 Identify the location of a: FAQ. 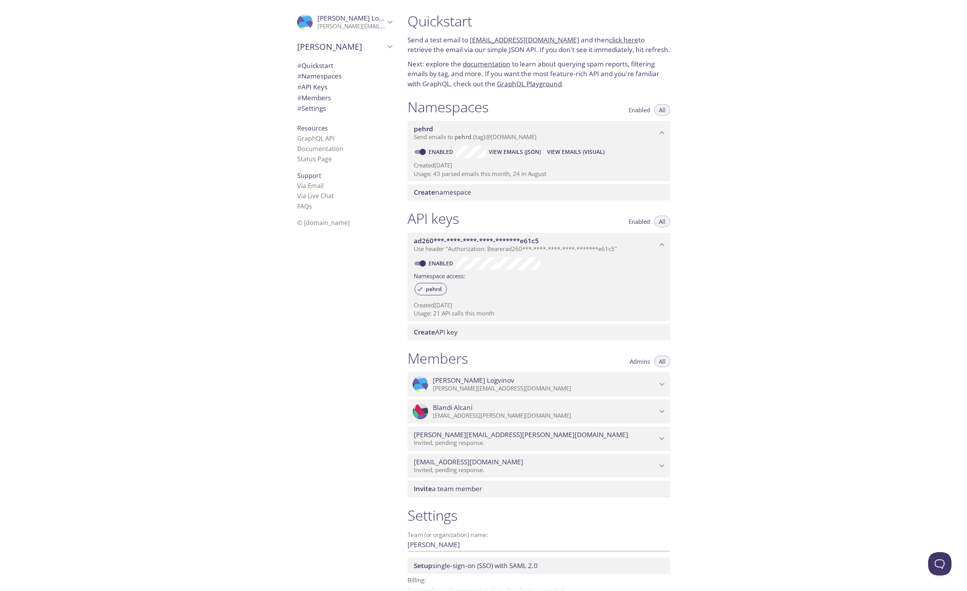
(305, 206).